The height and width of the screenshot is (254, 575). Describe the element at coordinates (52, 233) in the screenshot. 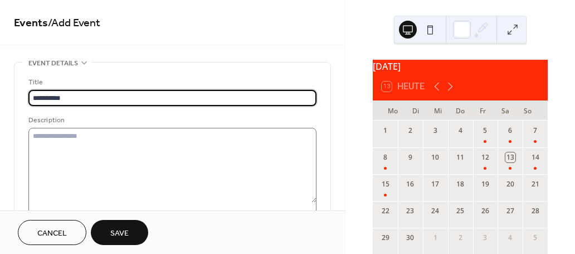

I see `span: Cancel` at that location.